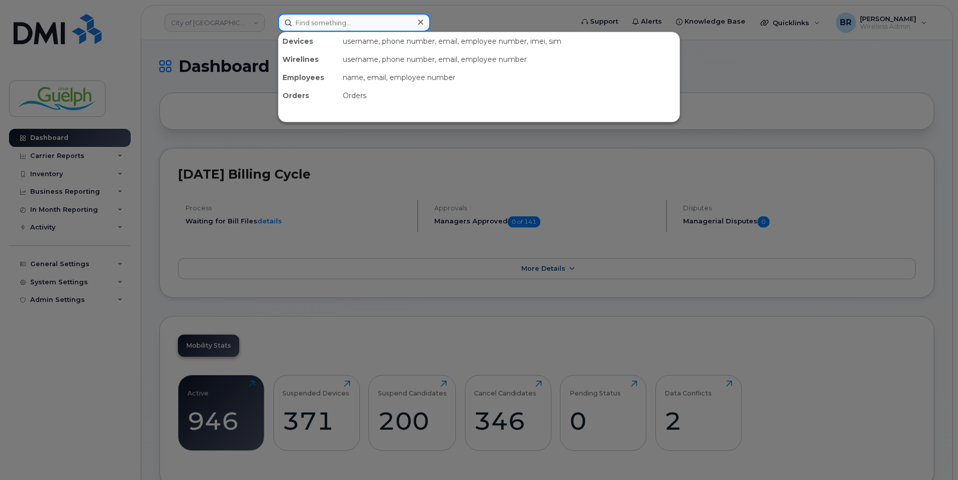 This screenshot has height=480, width=958. I want to click on div: Wirelines, so click(309, 59).